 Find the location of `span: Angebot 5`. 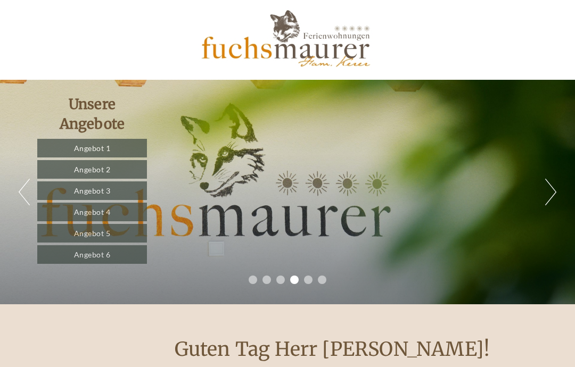

span: Angebot 5 is located at coordinates (92, 233).